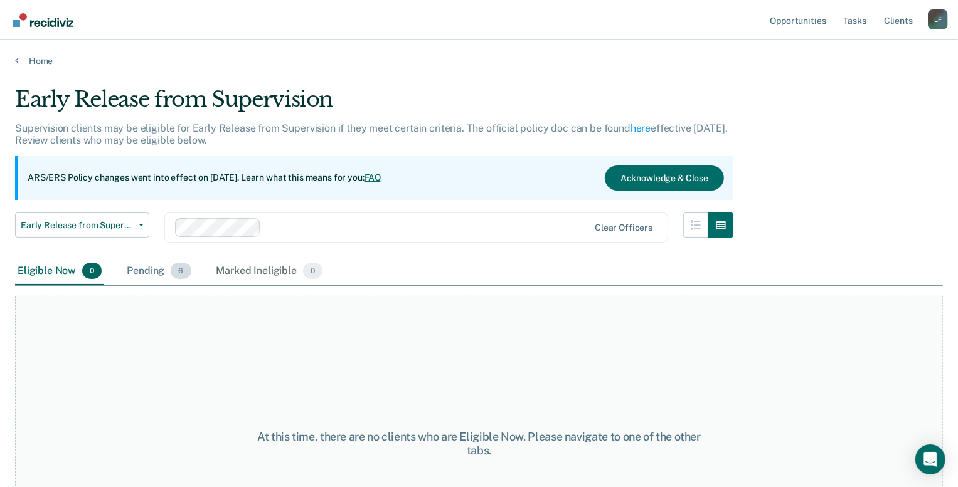 This screenshot has width=958, height=487. Describe the element at coordinates (373, 177) in the screenshot. I see `a: FAQ` at that location.